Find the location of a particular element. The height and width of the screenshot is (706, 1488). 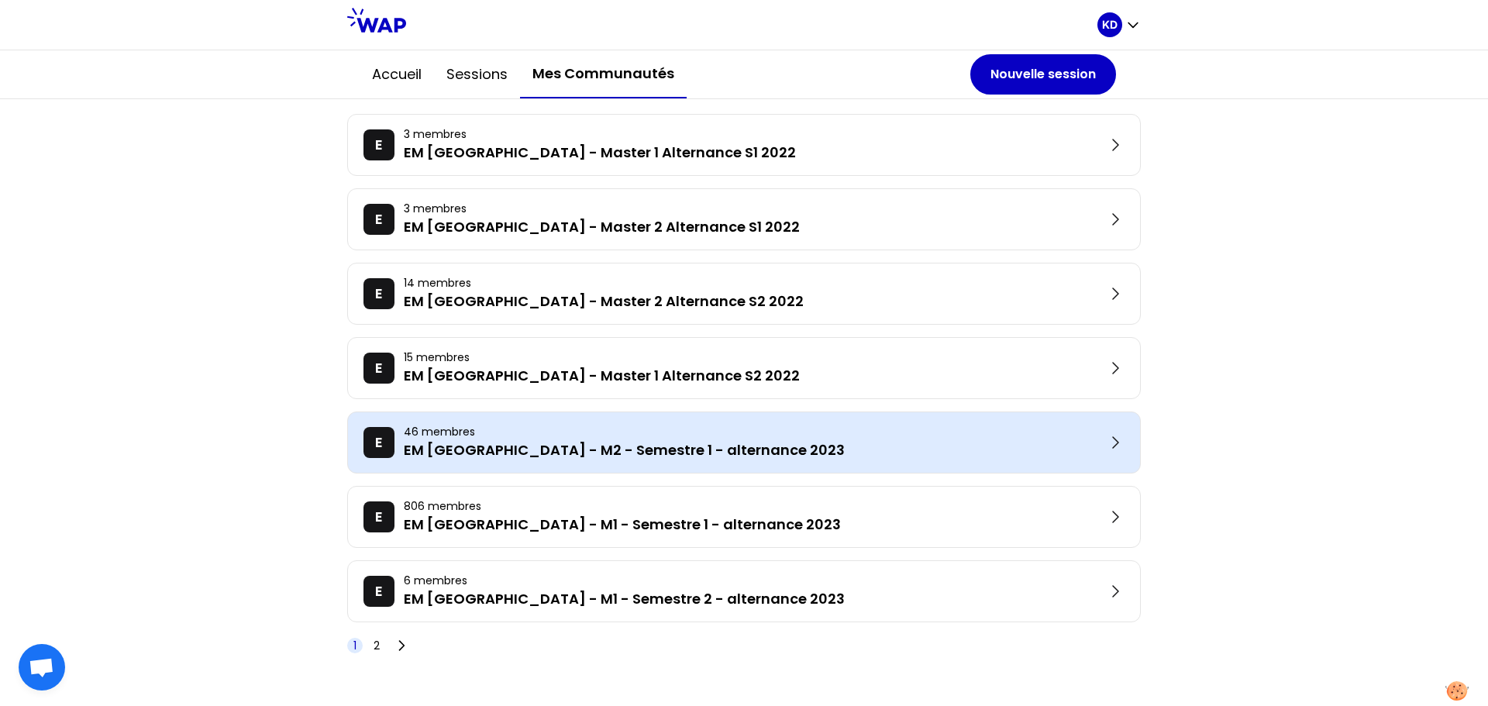

button: Nouvelle session is located at coordinates (1043, 74).